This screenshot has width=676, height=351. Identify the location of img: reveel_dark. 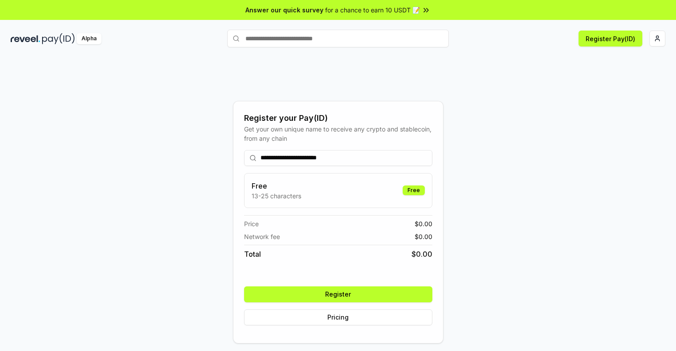
(25, 39).